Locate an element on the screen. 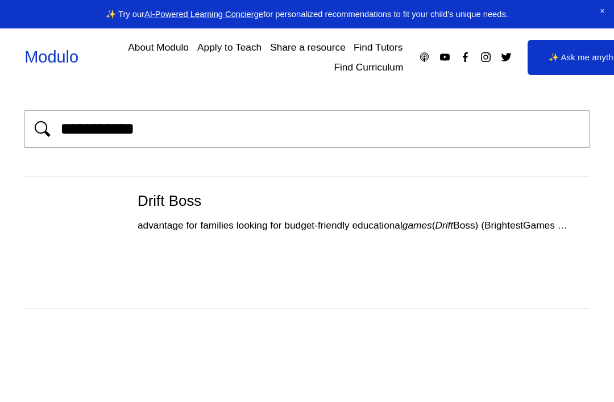 The image size is (614, 402). a: AI-Powered Learning Concierge is located at coordinates (204, 14).